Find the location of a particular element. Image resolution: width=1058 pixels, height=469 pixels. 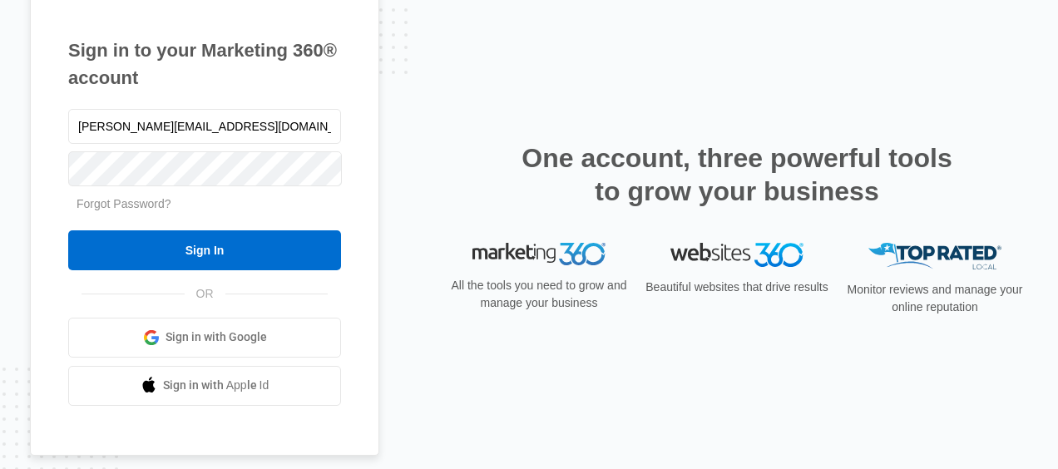

a: Sign in with Apple Id is located at coordinates (205, 386).